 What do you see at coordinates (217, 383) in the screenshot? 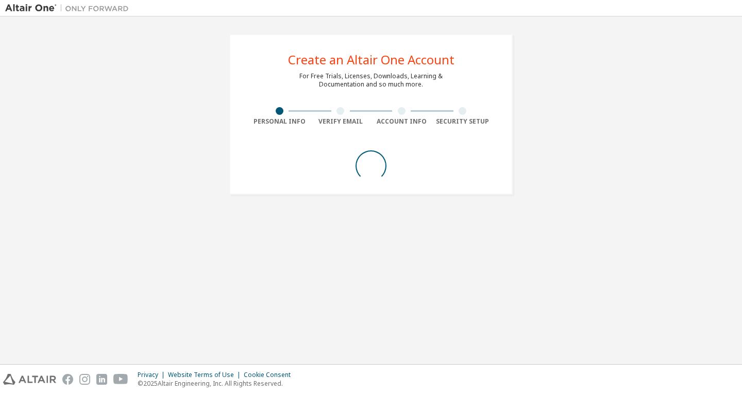
I see `p: © 2025 Altair Engineering, Inc. All Rights Reserved.` at bounding box center [217, 383].